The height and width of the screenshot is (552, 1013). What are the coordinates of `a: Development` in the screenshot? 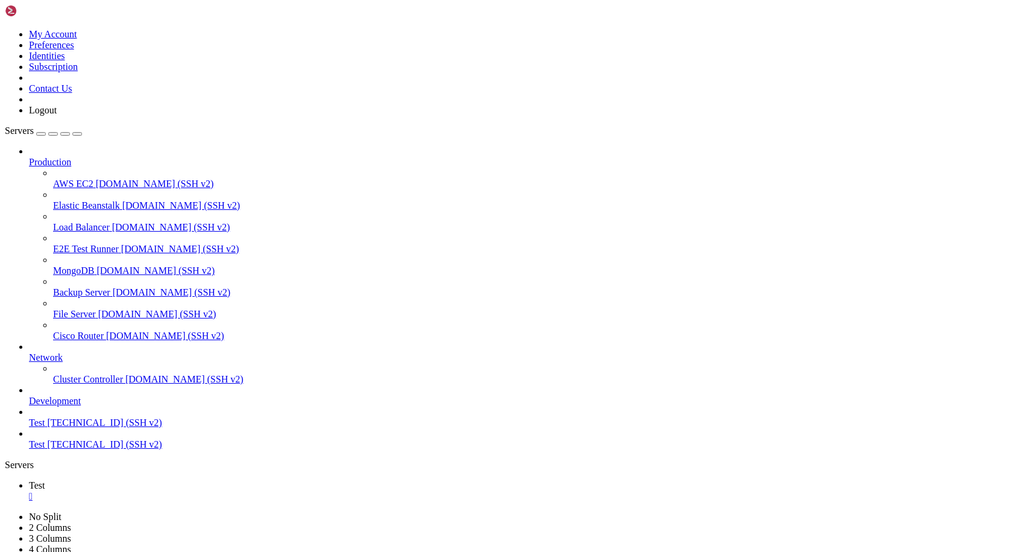 It's located at (519, 401).